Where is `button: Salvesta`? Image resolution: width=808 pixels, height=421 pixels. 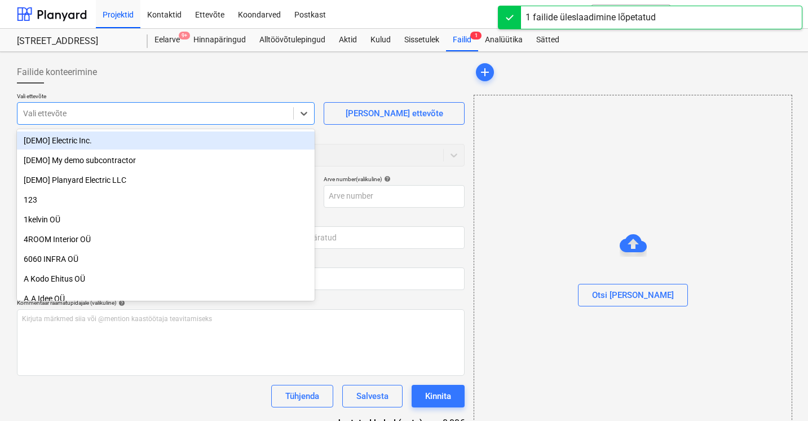 button: Salvesta is located at coordinates (372, 396).